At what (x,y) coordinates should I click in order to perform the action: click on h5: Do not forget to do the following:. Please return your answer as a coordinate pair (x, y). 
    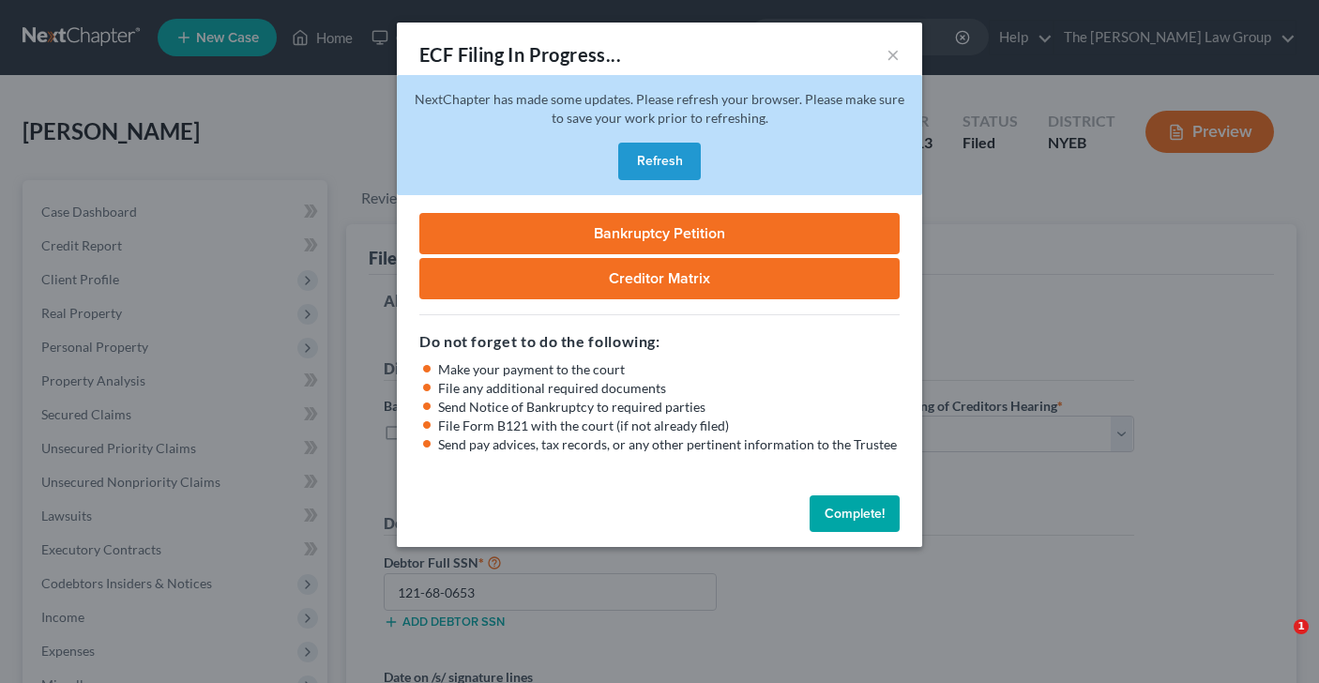
    Looking at the image, I should click on (659, 341).